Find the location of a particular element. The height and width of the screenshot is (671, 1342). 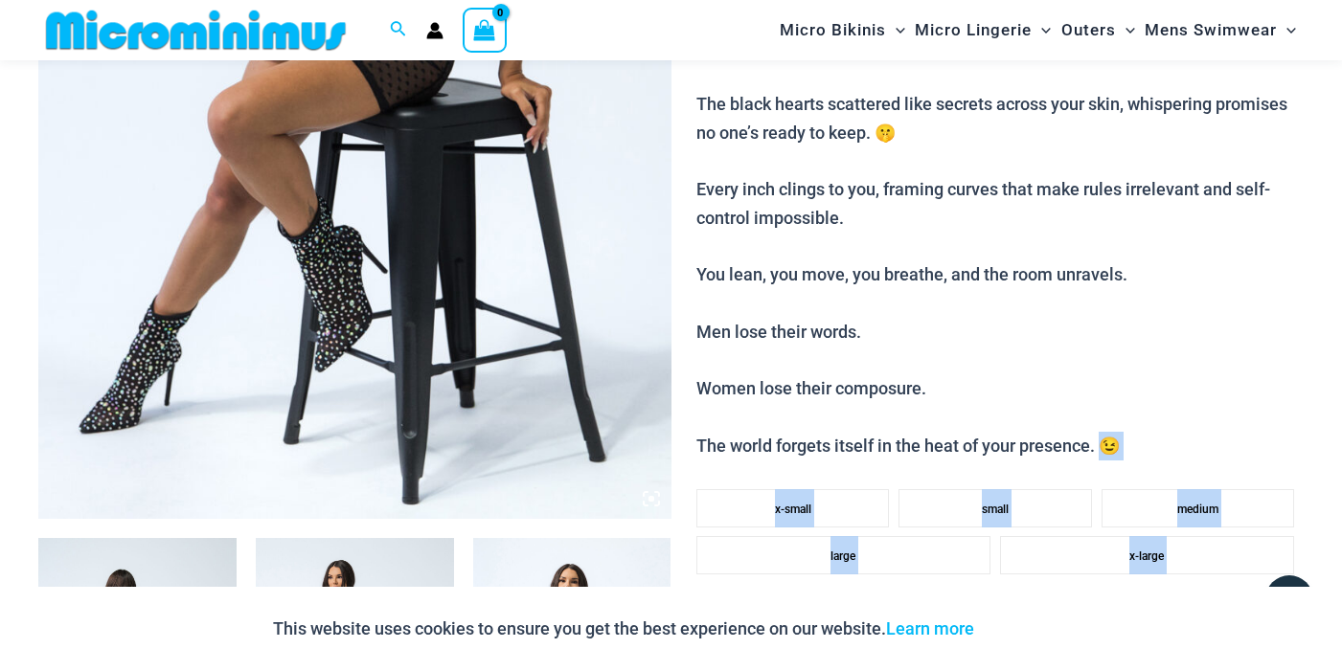

span: small is located at coordinates (995, 510).